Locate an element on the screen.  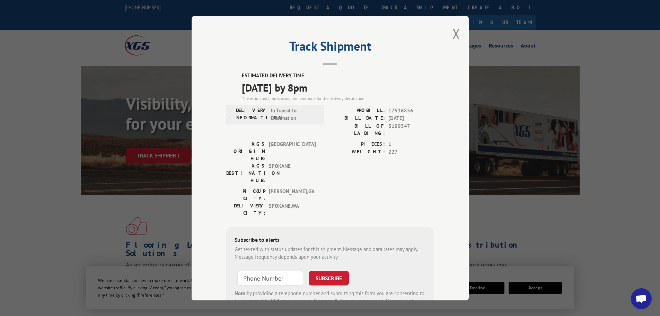
label: BILL DATE: is located at coordinates (358, 118).